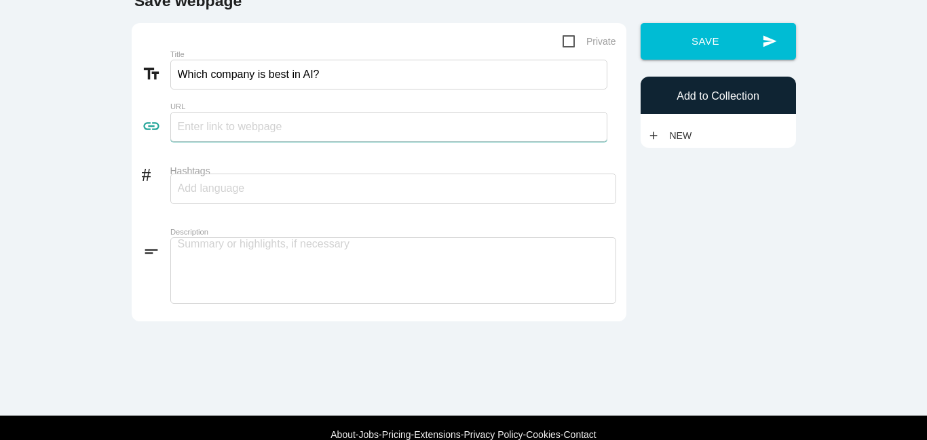  What do you see at coordinates (343, 435) in the screenshot?
I see `a: About` at bounding box center [343, 435].